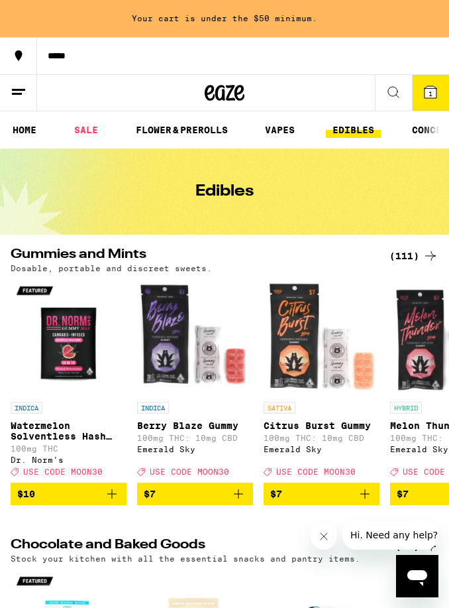 The image size is (449, 608). I want to click on p: Citrus Burst Gummy, so click(321, 425).